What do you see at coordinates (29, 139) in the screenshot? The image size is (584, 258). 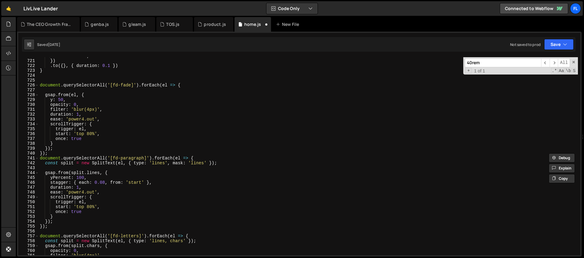 I see `div: 737` at bounding box center [29, 139].